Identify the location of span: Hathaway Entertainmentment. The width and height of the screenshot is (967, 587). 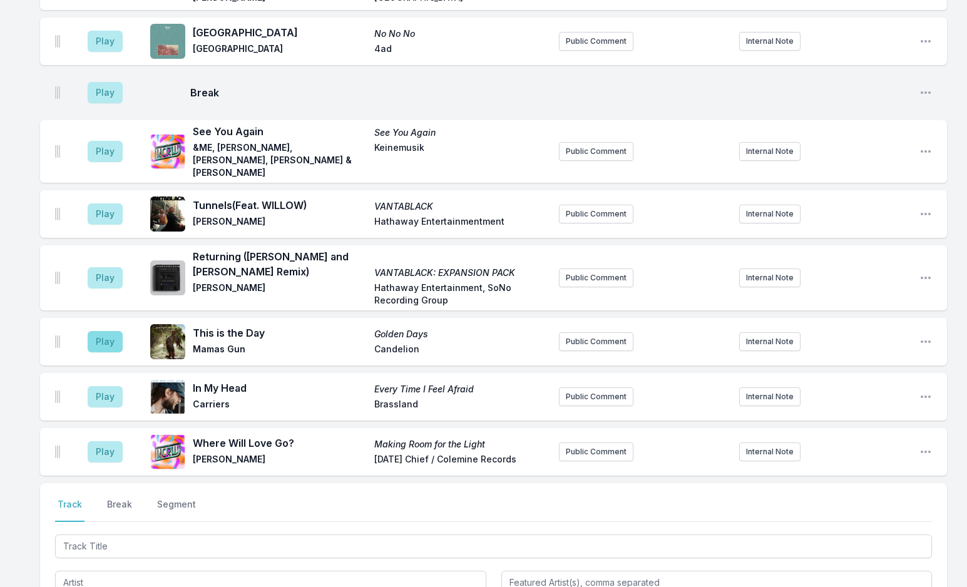
(461, 223).